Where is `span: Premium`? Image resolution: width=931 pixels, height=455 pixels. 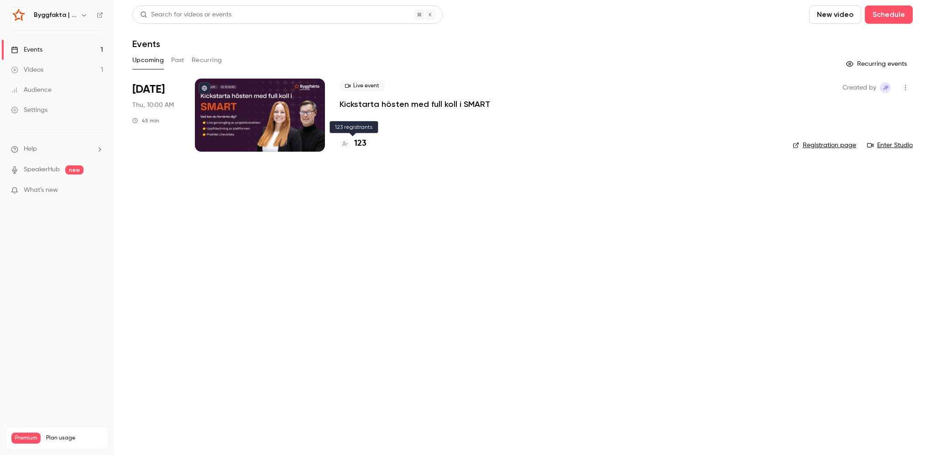 span: Premium is located at coordinates (26, 438).